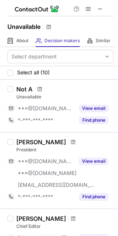 This screenshot has height=236, width=118. What do you see at coordinates (65, 97) in the screenshot?
I see `div: Unavailable` at bounding box center [65, 97].